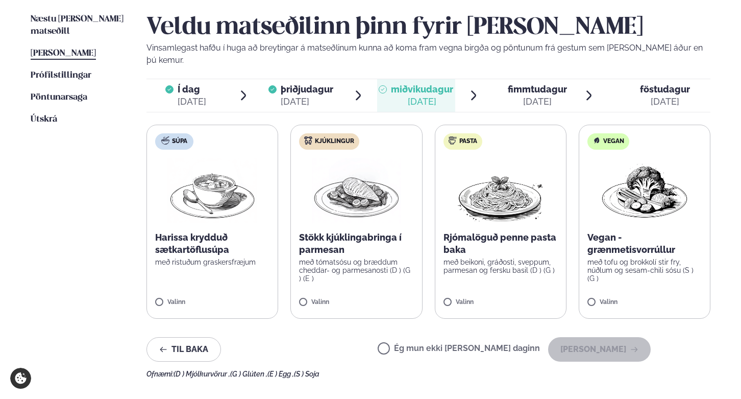  I want to click on p: Stökk kjúklingabringa í parmesan, so click(356, 244).